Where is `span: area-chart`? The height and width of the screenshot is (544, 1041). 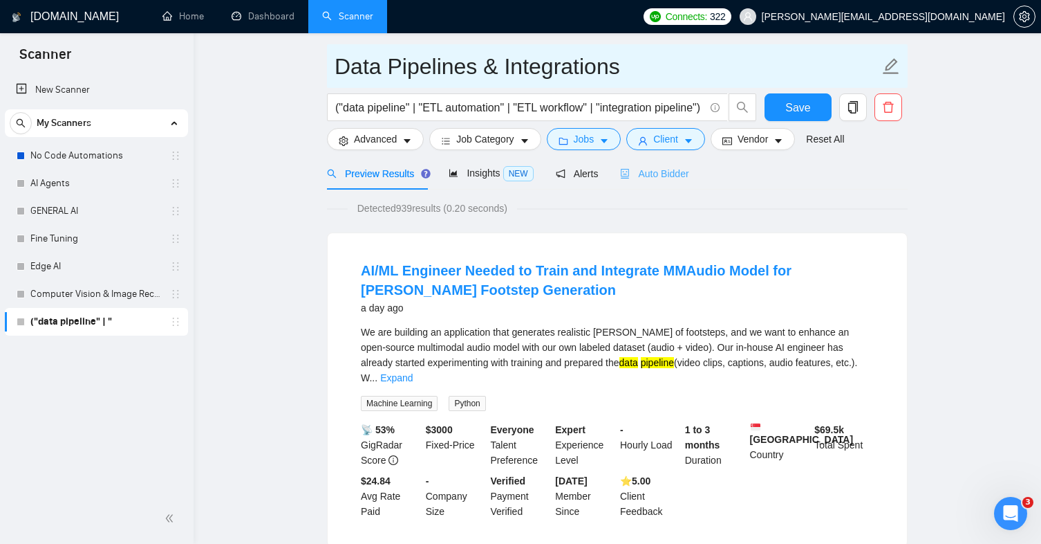 span: area-chart is located at coordinates (454, 173).